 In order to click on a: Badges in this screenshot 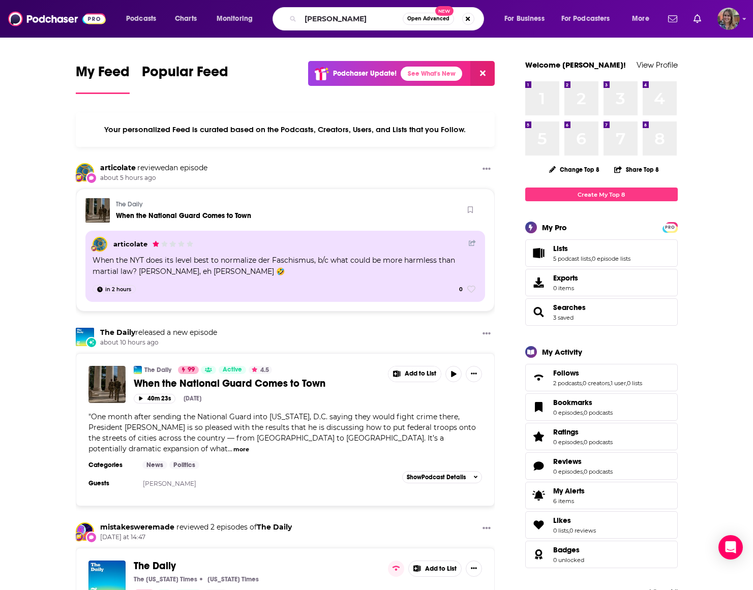, I will do `click(568, 550)`.